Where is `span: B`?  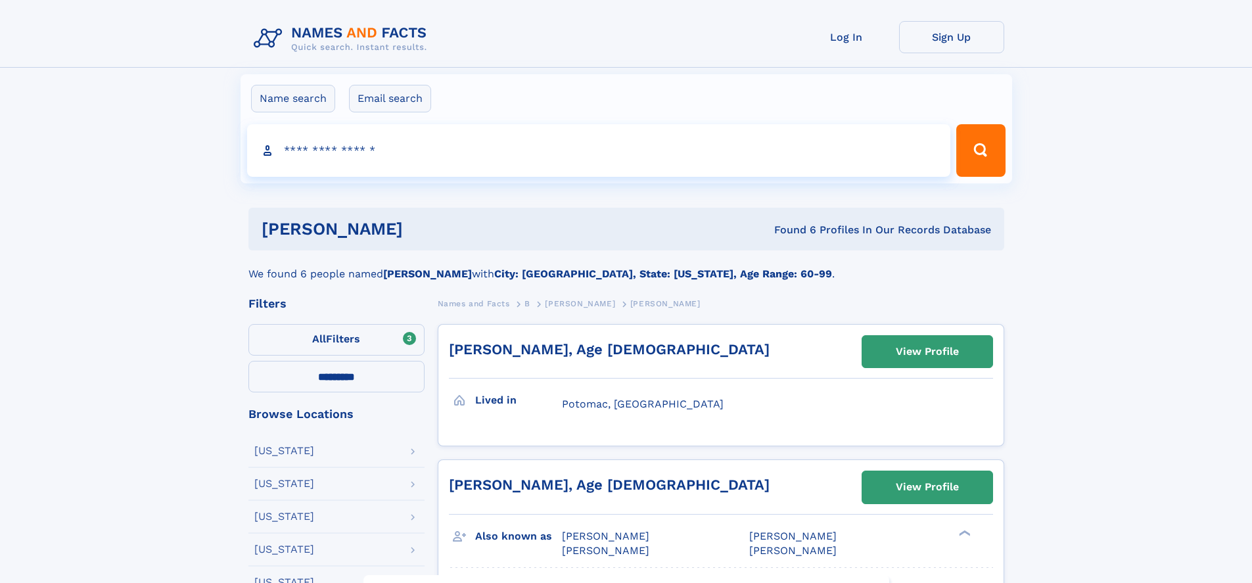
span: B is located at coordinates (527, 304).